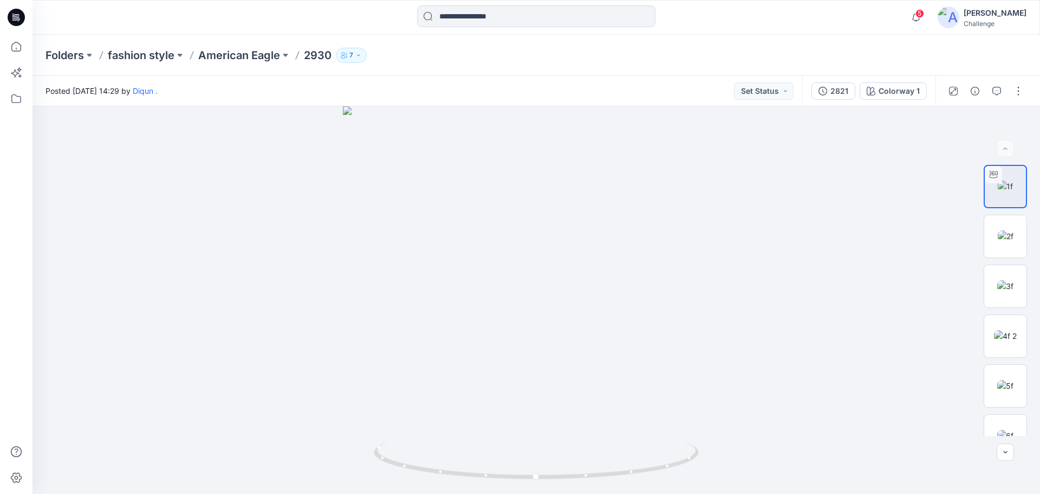 The height and width of the screenshot is (494, 1040). I want to click on button: 7, so click(351, 55).